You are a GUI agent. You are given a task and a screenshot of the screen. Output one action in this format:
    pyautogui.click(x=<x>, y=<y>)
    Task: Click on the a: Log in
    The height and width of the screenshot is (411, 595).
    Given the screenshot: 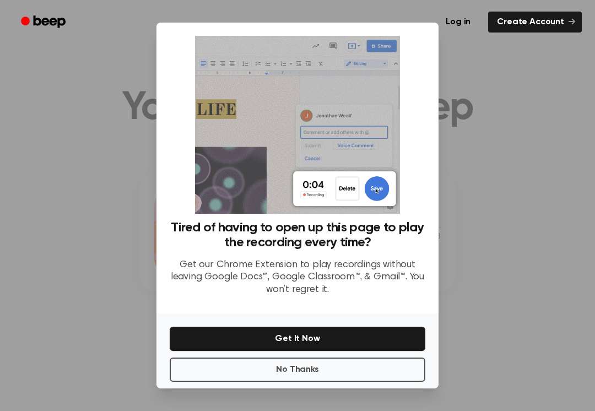 What is the action you would take?
    pyautogui.click(x=457, y=22)
    